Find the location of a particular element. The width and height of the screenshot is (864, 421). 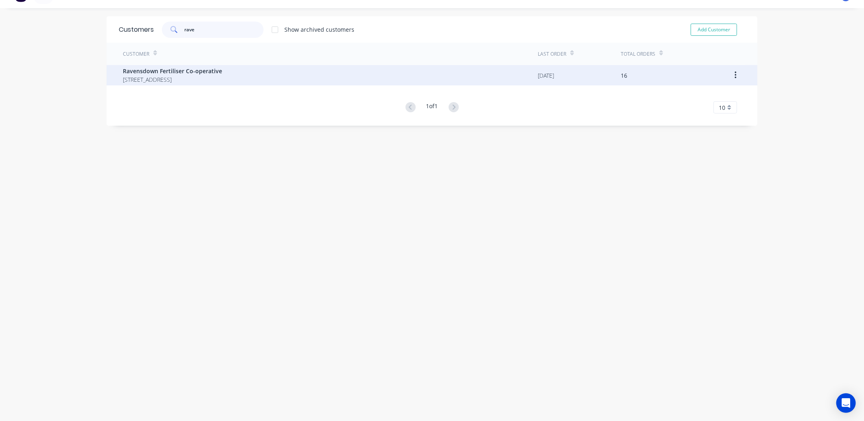

div: Total Orders is located at coordinates (638, 54).